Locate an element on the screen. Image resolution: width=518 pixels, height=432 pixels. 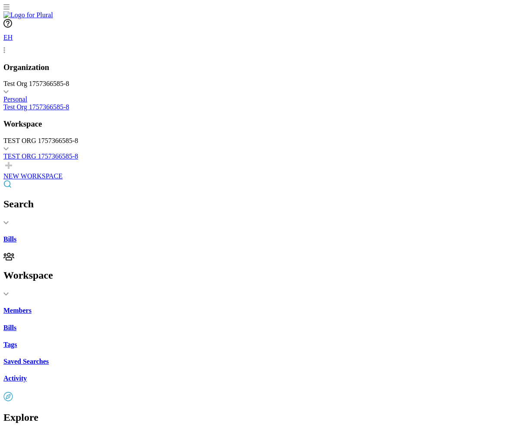
a: TEST ORG 1757366585-8 is located at coordinates (259, 156).